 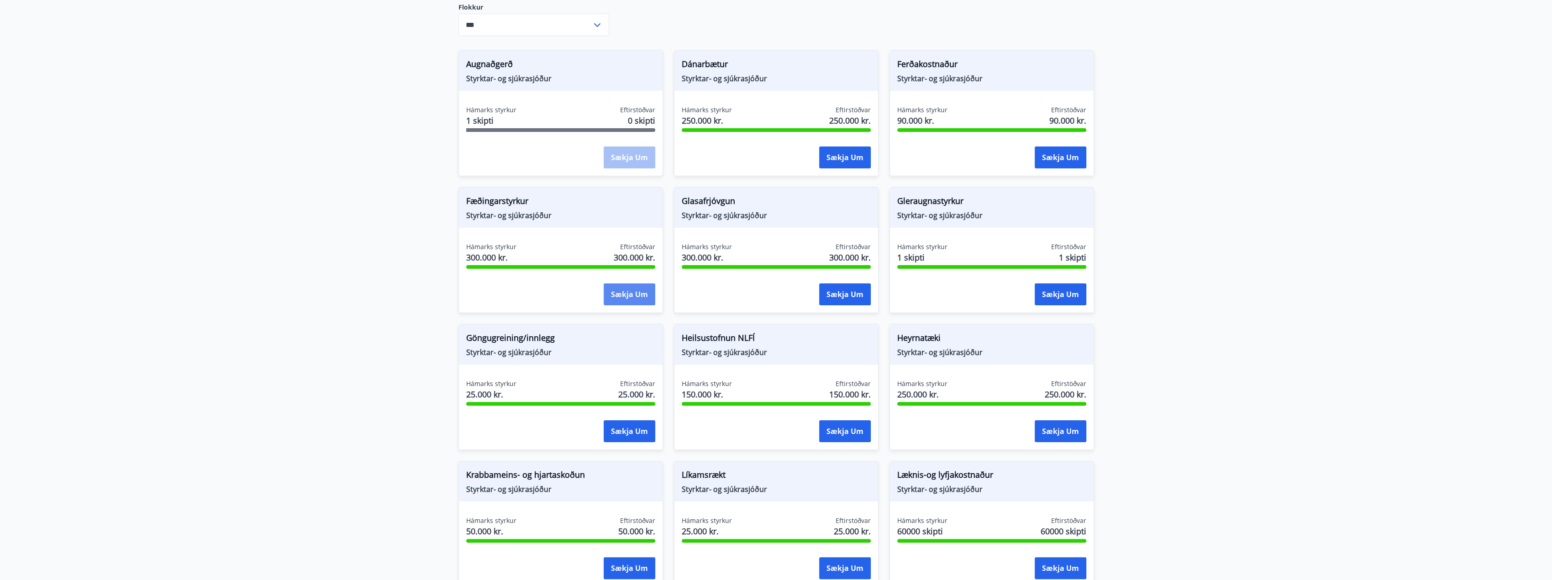 What do you see at coordinates (992, 203) in the screenshot?
I see `span: Gleraugnastyrkur` at bounding box center [992, 203].